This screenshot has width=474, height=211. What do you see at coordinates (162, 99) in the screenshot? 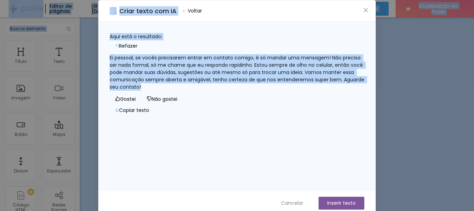
I see `button: Não gostei` at bounding box center [162, 99].